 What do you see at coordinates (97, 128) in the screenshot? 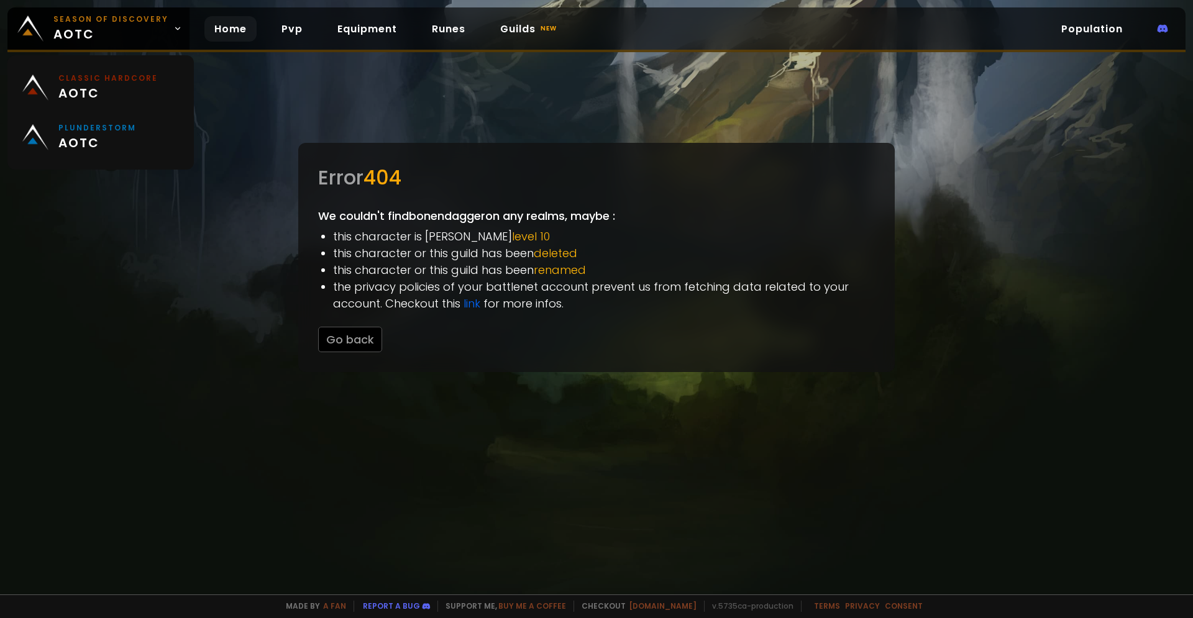
I see `small: Plunderstorm` at bounding box center [97, 128].